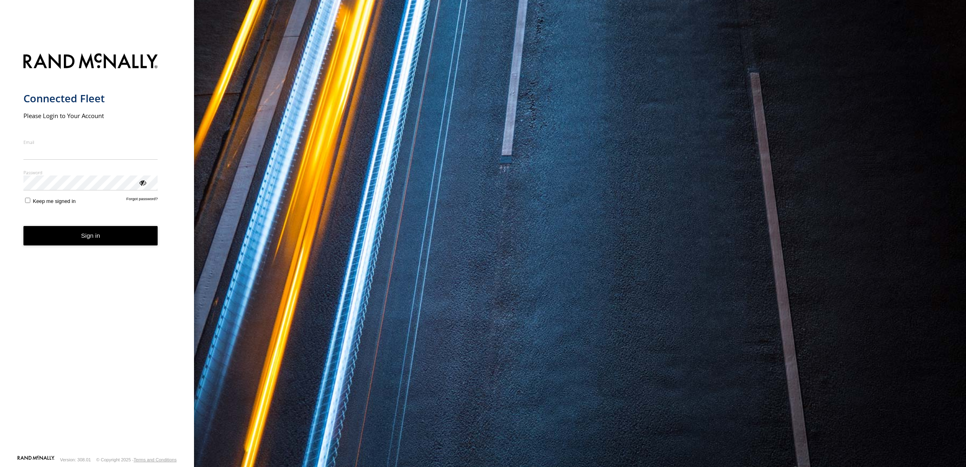  I want to click on img: Rand McNally, so click(91, 62).